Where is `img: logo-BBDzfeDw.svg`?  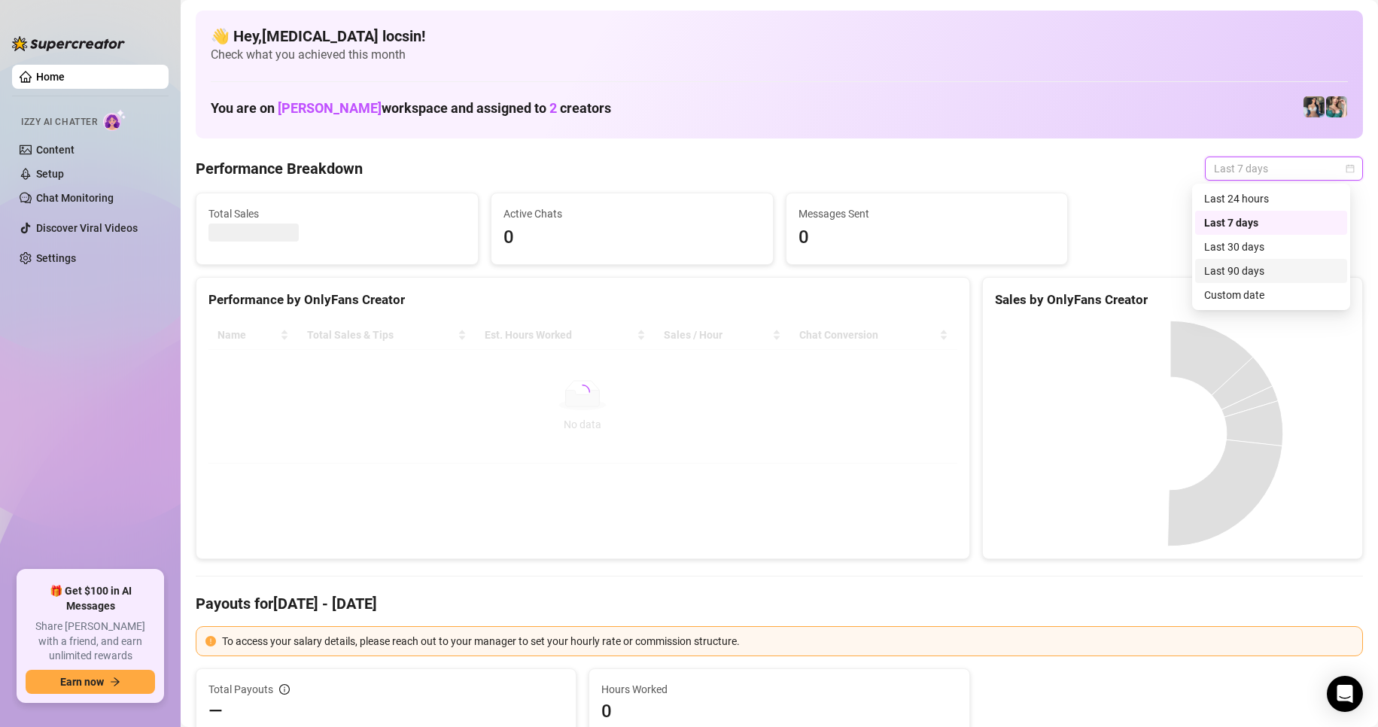 img: logo-BBDzfeDw.svg is located at coordinates (68, 44).